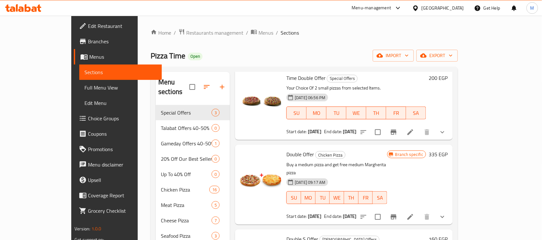 This screenshot has width=542, height=240. Describe the element at coordinates (186, 144) in the screenshot. I see `div: Gameday Offers 40-50% Off` at that location.